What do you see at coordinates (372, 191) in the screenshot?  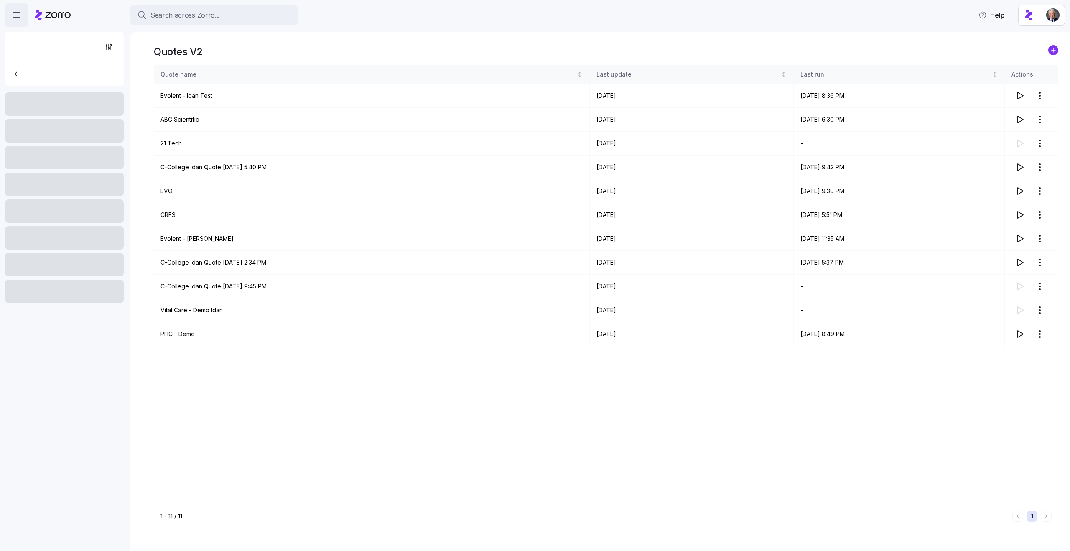 I see `td: EVO` at bounding box center [372, 191].